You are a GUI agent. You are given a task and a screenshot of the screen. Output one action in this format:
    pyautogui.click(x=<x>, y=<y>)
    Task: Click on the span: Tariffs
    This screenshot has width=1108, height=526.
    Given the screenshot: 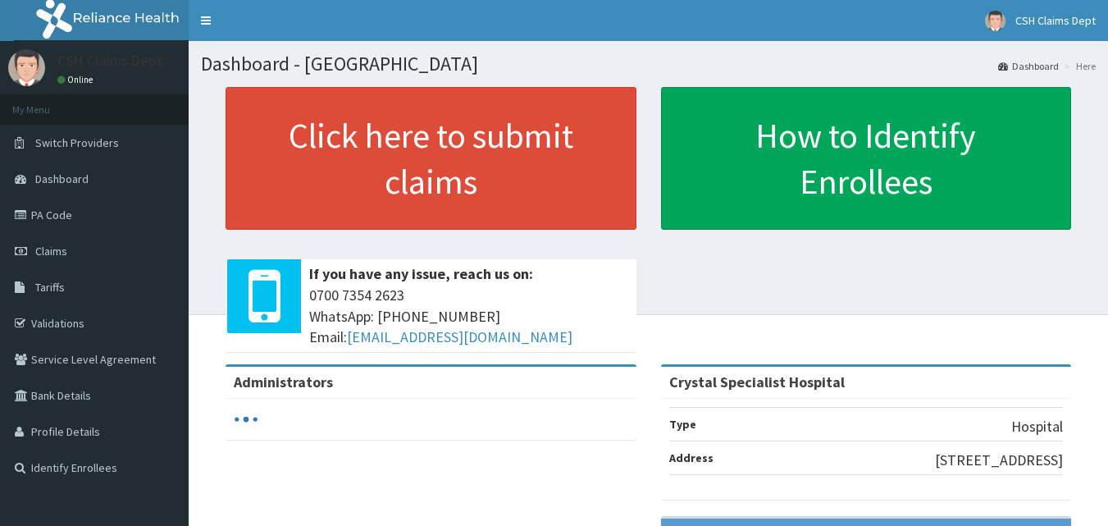 What is the action you would take?
    pyautogui.click(x=50, y=287)
    